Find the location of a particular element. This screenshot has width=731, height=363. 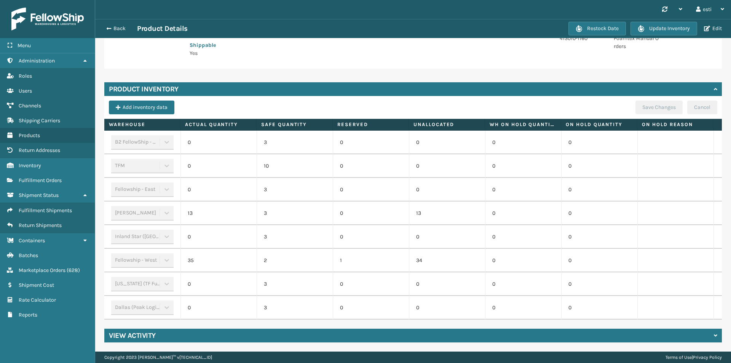

a: Privacy Policy is located at coordinates (707, 357).